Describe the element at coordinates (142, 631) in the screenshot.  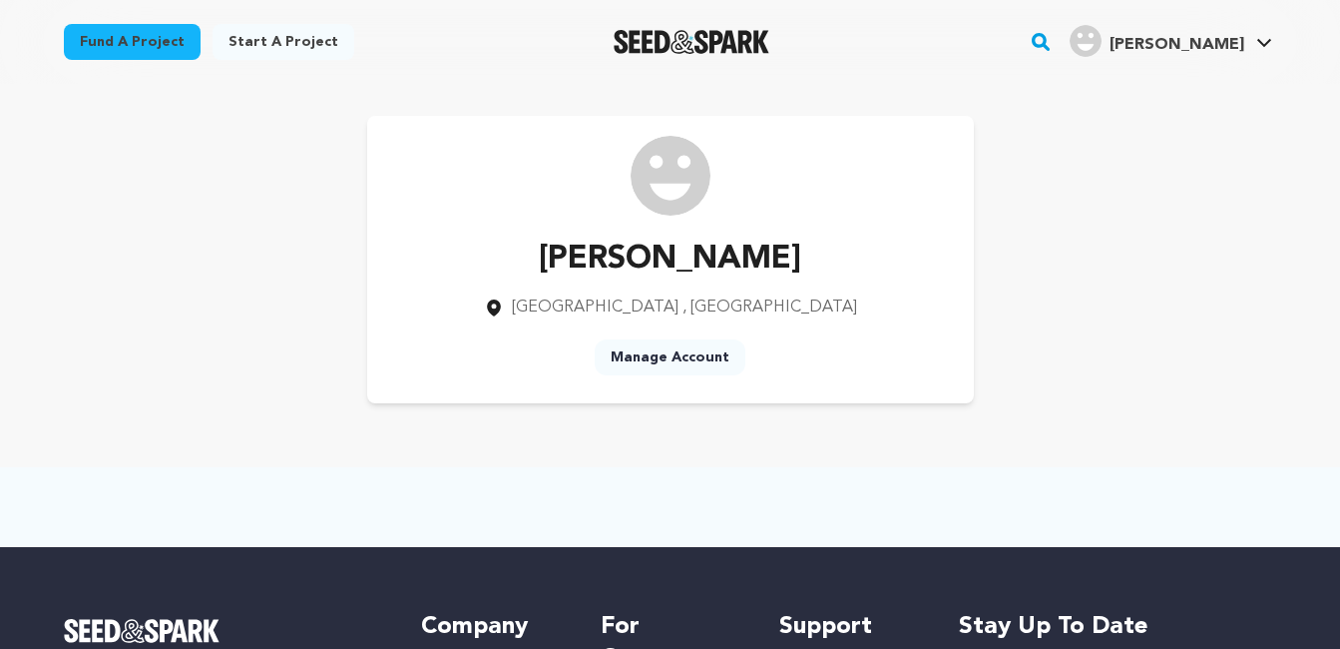
I see `img: Seed&Spark Logo` at that location.